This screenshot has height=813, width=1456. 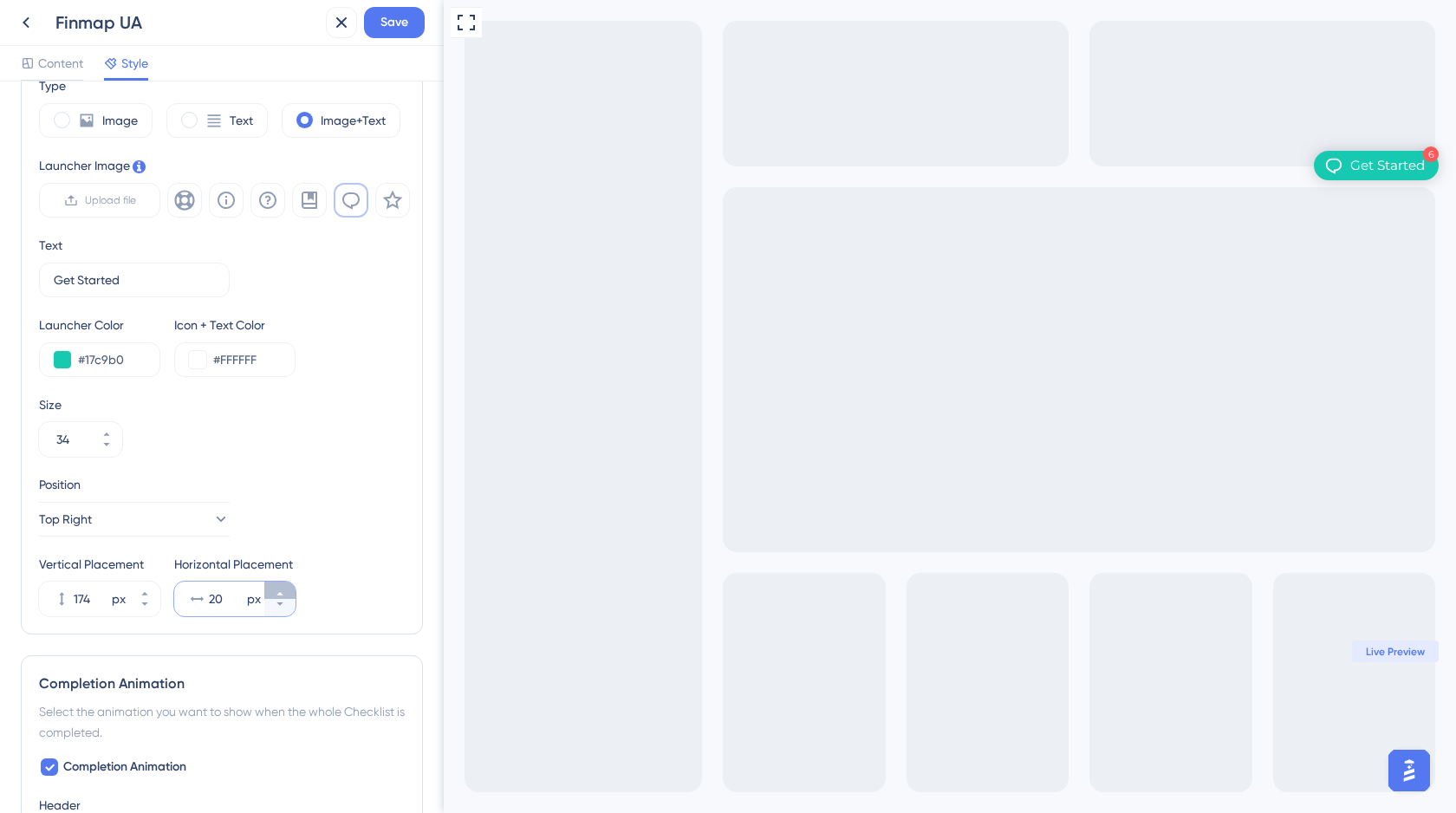 What do you see at coordinates (288, 23) in the screenshot?
I see `button: Home` at bounding box center [288, 23].